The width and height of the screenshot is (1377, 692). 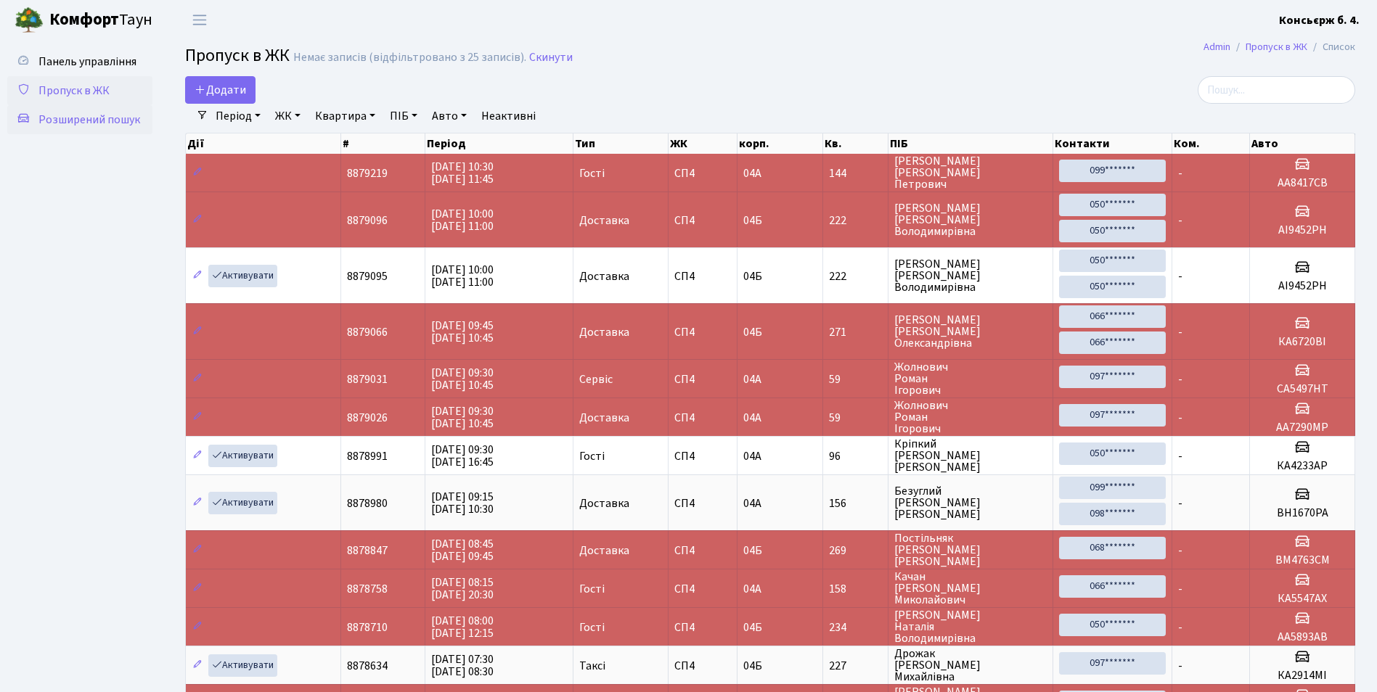 What do you see at coordinates (1302, 144) in the screenshot?
I see `th: Авто` at bounding box center [1302, 144].